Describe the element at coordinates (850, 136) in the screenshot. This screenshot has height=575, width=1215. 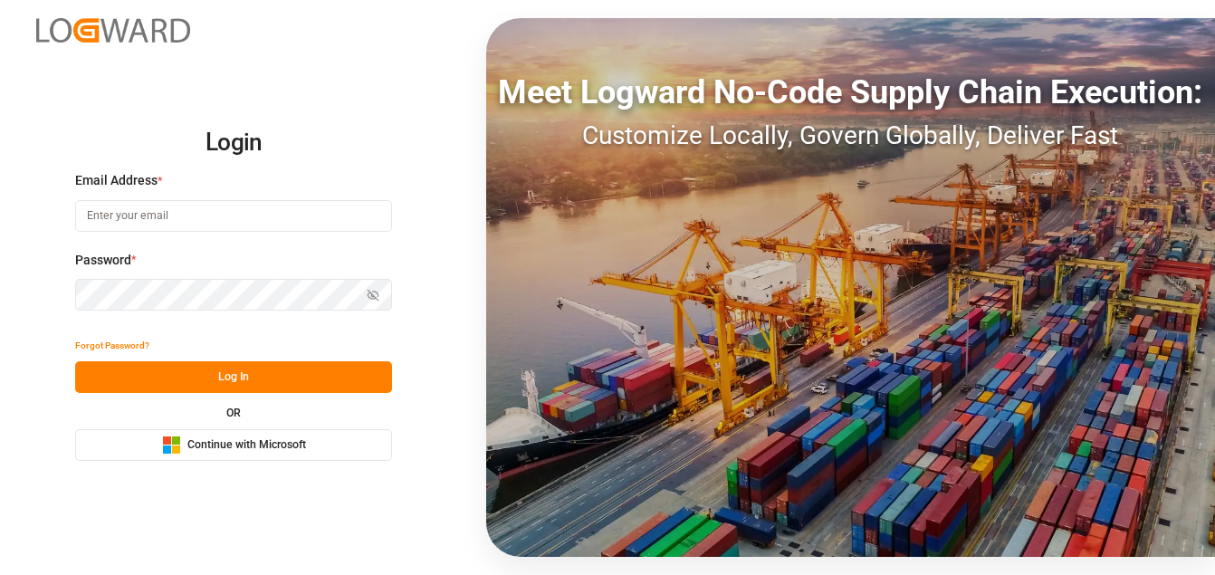
I see `div: Customize Locally, Govern Globally, Deliver Fast` at that location.